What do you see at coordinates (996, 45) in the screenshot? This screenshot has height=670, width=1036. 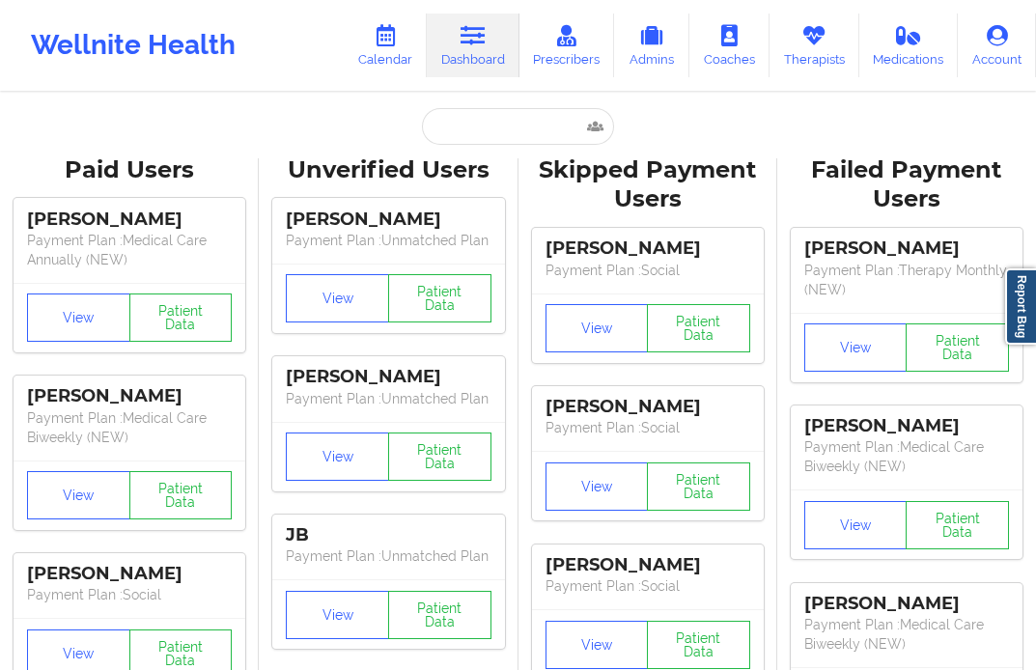 I see `a: Account` at bounding box center [996, 45].